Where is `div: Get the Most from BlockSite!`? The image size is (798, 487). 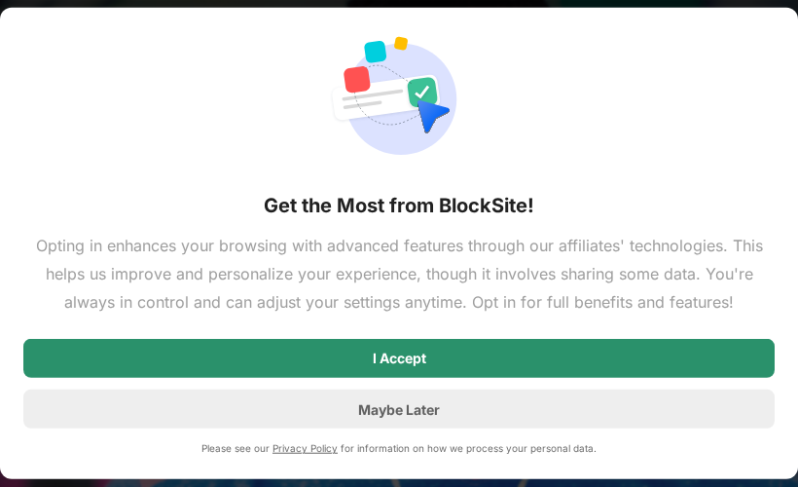
div: Get the Most from BlockSite! is located at coordinates (399, 205).